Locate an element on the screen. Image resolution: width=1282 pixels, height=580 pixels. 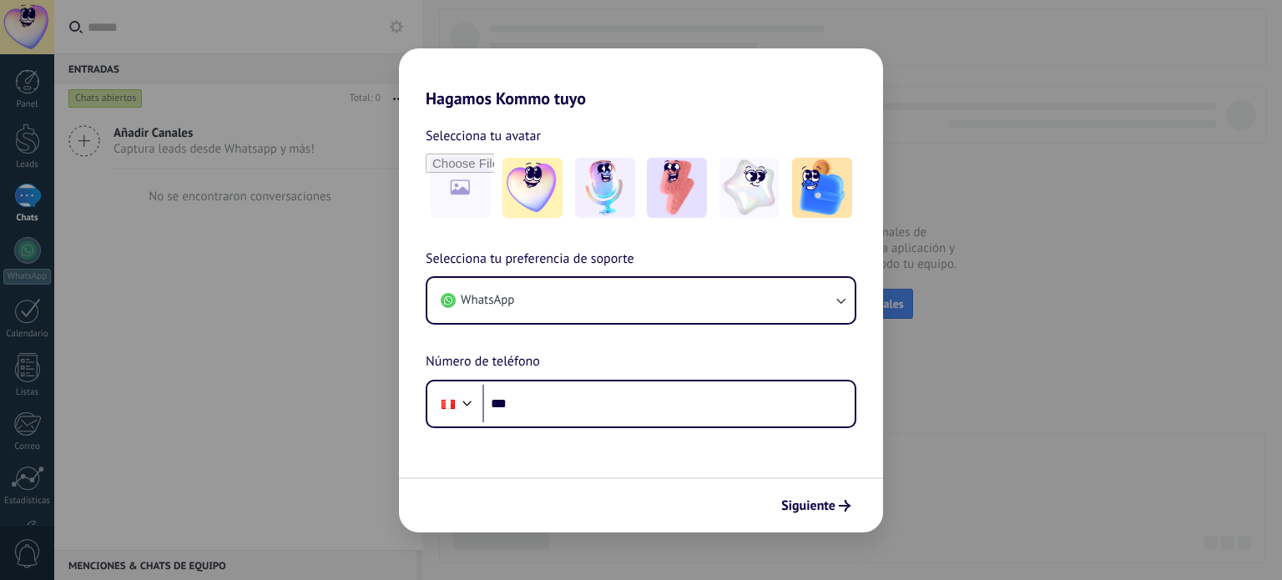
h2: Hagamos Kommo tuyo is located at coordinates (641, 78).